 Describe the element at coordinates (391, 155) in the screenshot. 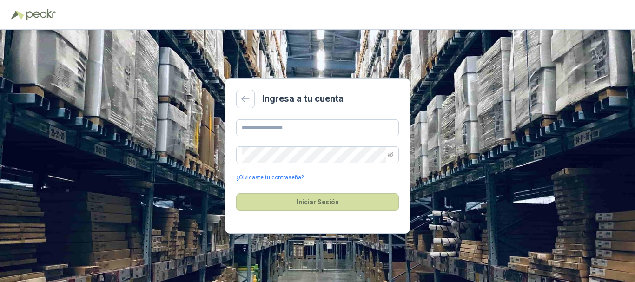

I see `span: eye-invisible` at that location.